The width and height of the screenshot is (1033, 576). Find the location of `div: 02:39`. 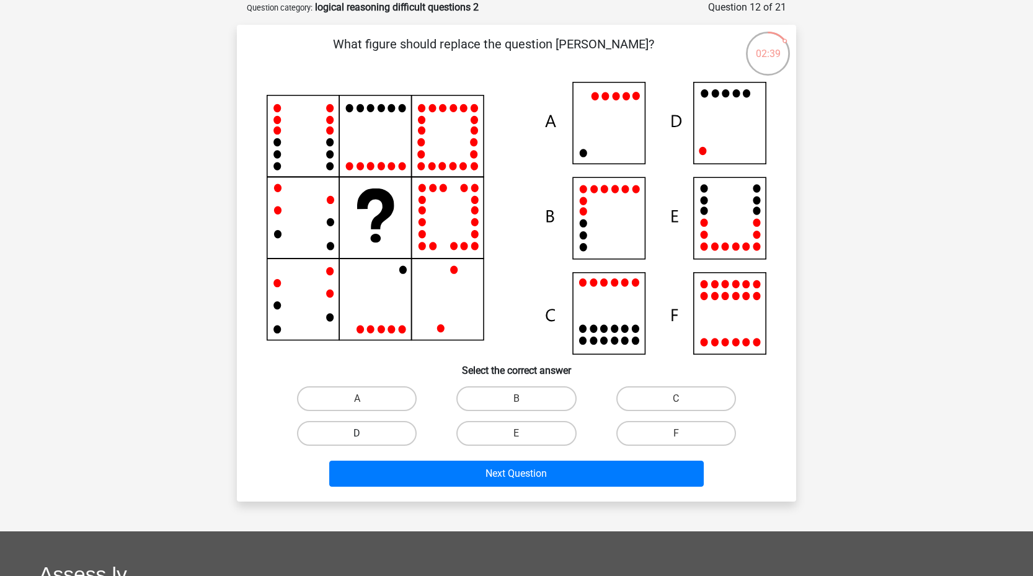

div: 02:39 is located at coordinates (768, 46).